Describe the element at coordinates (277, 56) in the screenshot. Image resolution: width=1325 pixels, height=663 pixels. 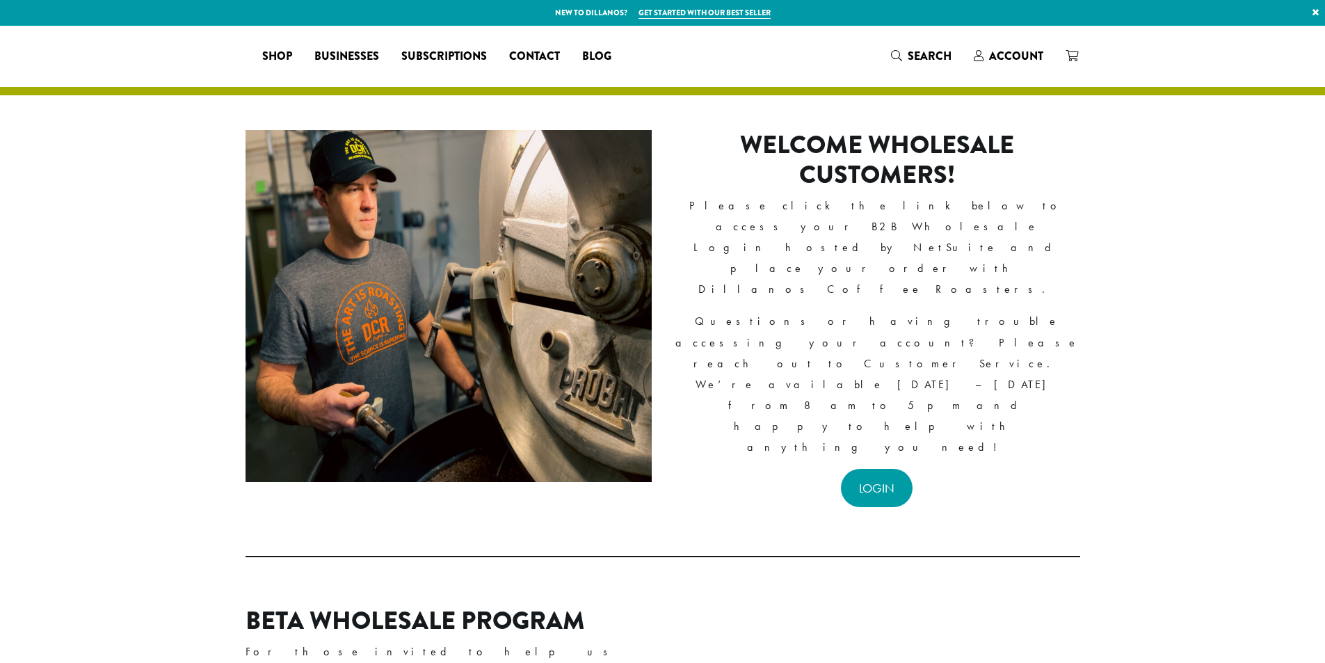
I see `span: Shop` at that location.